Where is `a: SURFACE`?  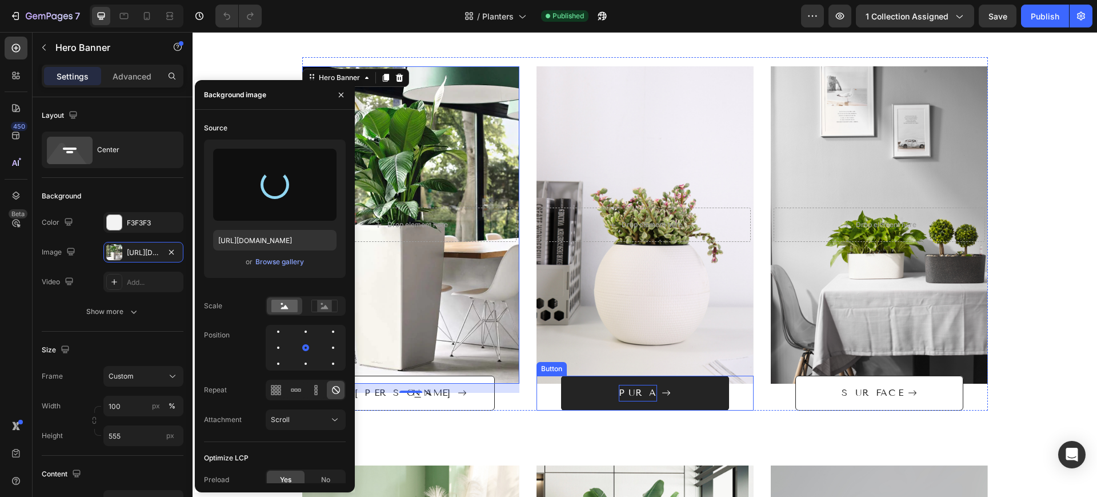 a: SURFACE is located at coordinates (687, 361).